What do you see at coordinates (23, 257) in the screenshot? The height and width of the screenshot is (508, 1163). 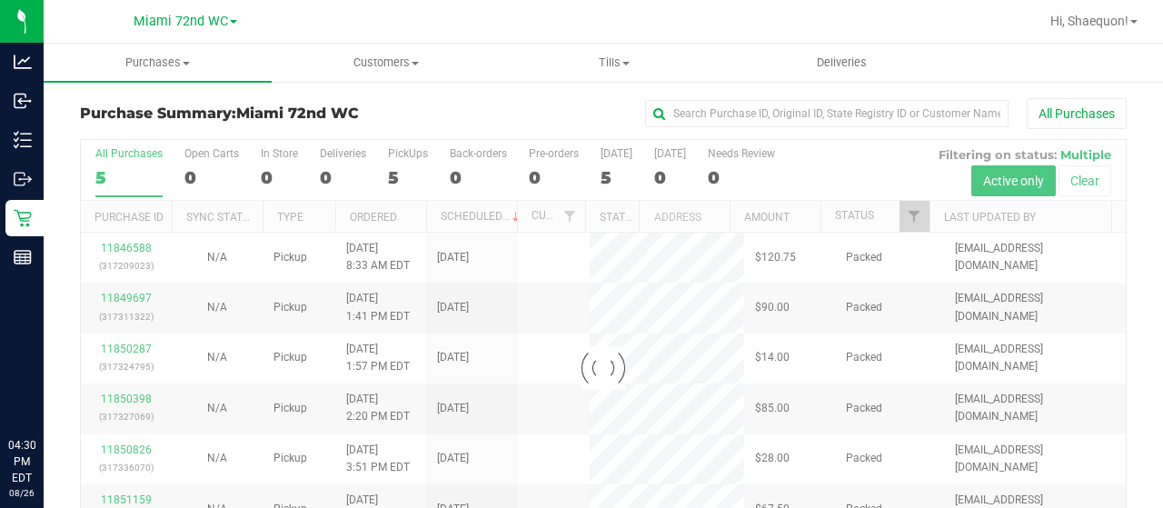 I see `inline-svg: Reports` at bounding box center [23, 257].